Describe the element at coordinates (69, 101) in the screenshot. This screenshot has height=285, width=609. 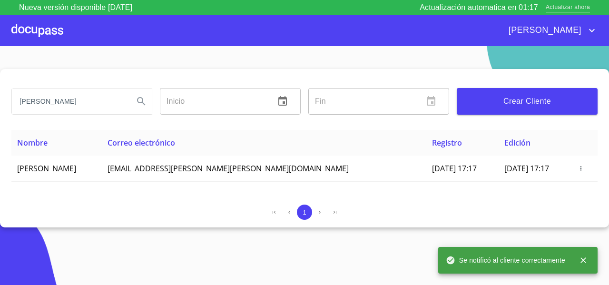
I see `input: search` at that location.